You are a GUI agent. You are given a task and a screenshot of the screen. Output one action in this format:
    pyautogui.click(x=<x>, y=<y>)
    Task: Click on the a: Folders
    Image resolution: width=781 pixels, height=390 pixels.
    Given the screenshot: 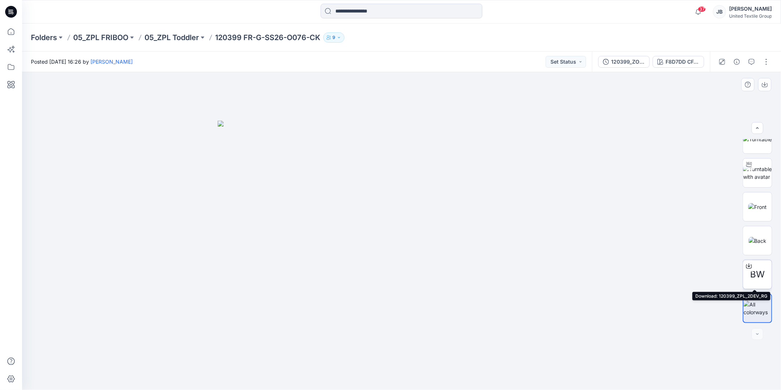 What is the action you would take?
    pyautogui.click(x=44, y=38)
    